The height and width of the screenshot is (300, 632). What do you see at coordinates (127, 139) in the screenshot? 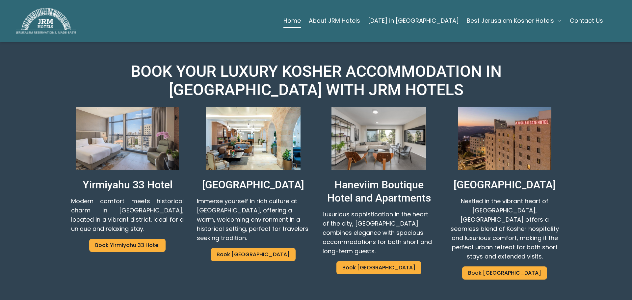
I see `img: Yirmiyahu 33 Hotel` at bounding box center [127, 139].